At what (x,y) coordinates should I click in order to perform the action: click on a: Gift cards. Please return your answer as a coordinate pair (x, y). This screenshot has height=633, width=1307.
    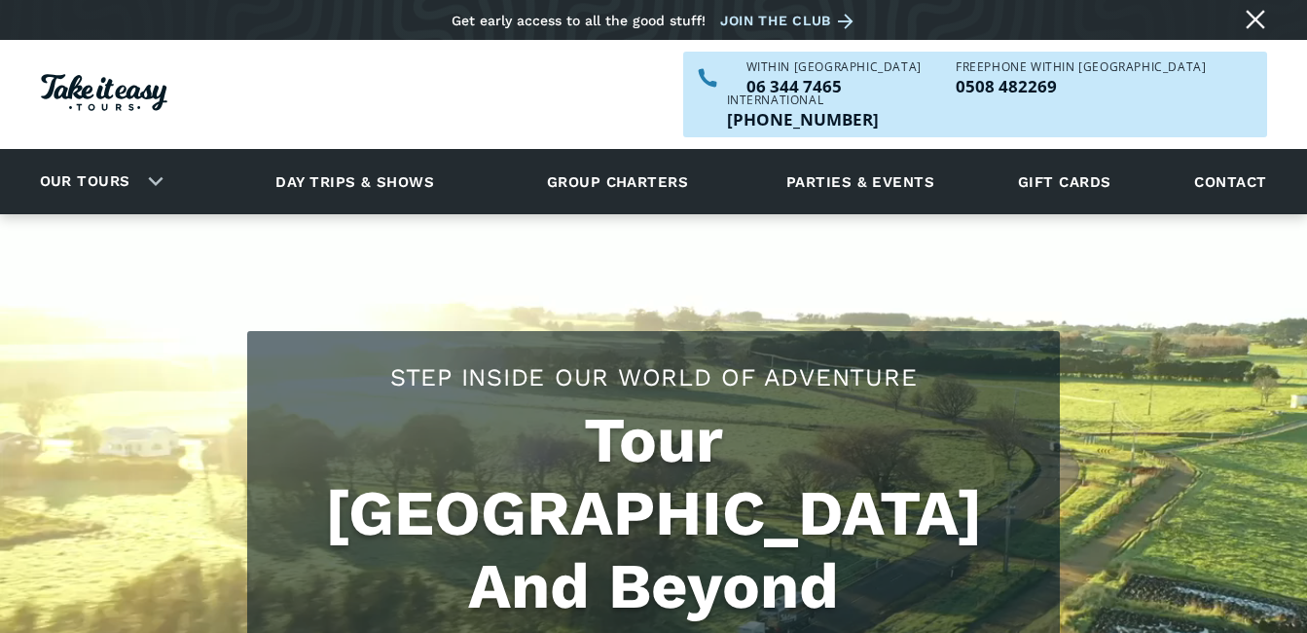
    Looking at the image, I should click on (1065, 181).